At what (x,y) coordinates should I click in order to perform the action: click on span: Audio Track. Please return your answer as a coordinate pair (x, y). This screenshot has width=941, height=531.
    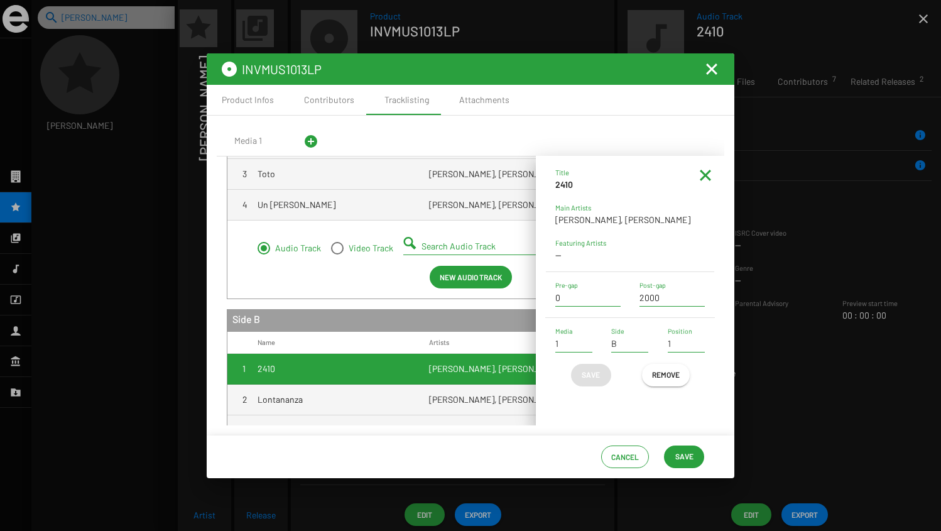
    Looking at the image, I should click on (295, 248).